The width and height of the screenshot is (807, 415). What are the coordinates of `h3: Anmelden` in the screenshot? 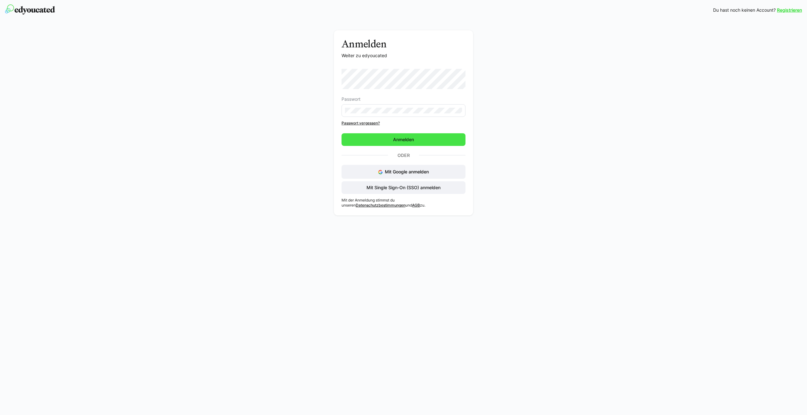 It's located at (403, 44).